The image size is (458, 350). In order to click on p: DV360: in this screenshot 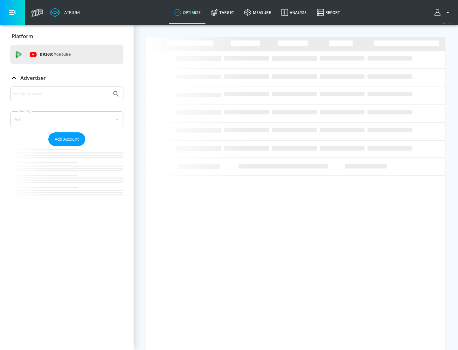, I will do `click(55, 54)`.